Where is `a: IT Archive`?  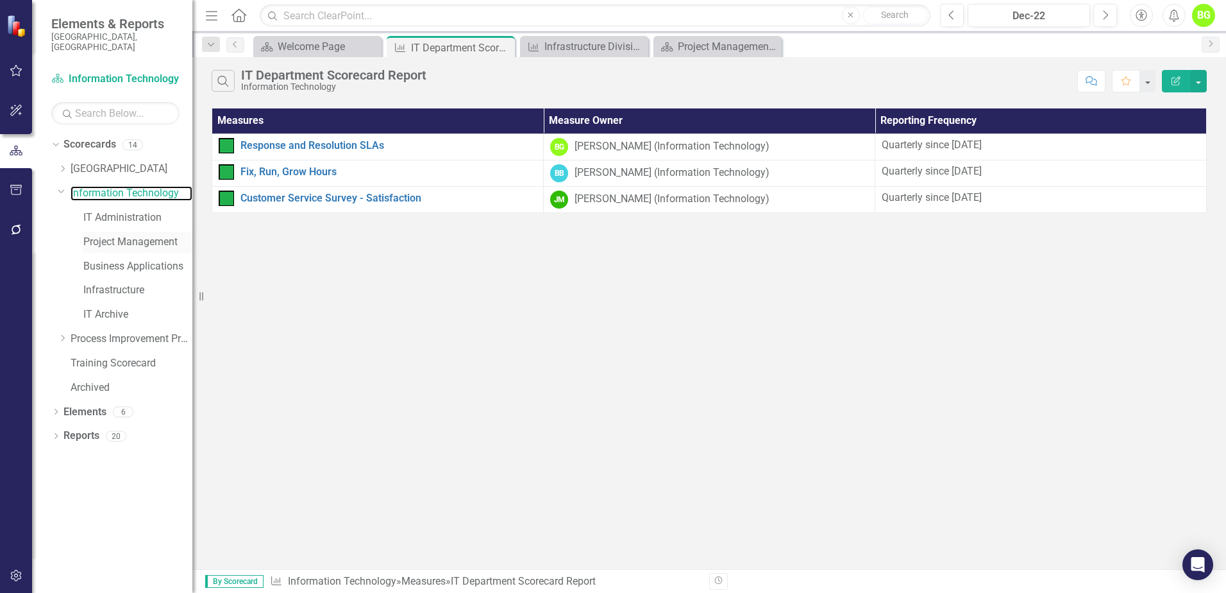 a: IT Archive is located at coordinates (138, 314).